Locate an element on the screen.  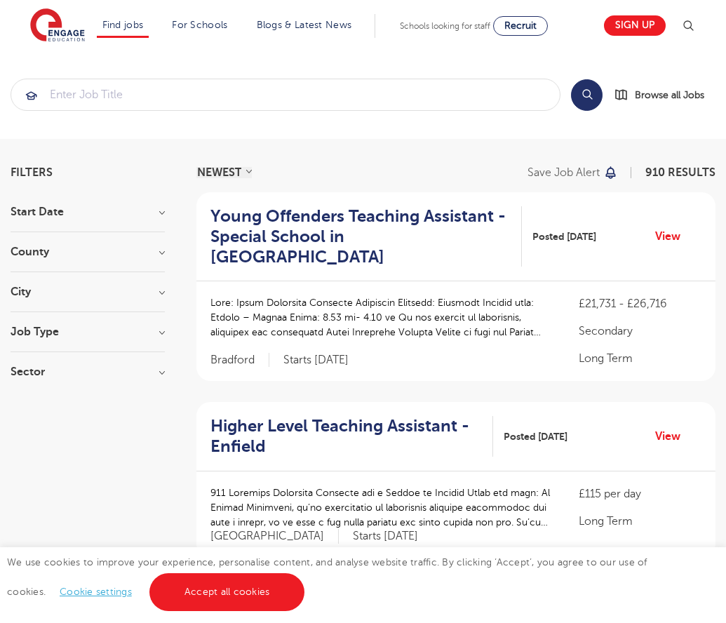
span: Browse all Jobs is located at coordinates (669, 95).